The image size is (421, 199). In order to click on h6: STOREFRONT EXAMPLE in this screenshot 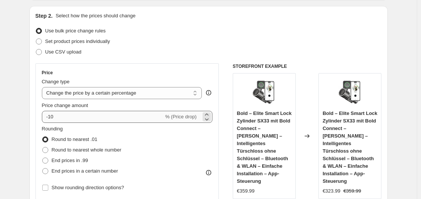, I will do `click(307, 66)`.